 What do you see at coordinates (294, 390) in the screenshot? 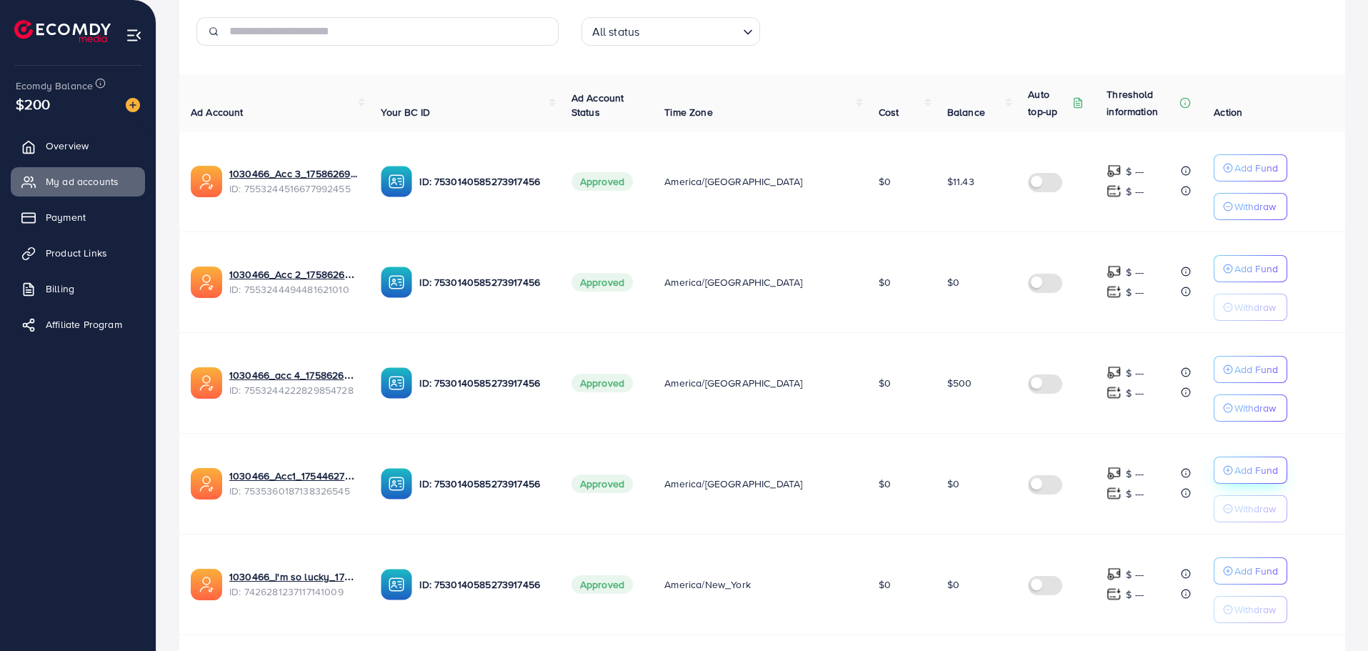
I see `span: ID: 7553244222829854728` at bounding box center [294, 390].